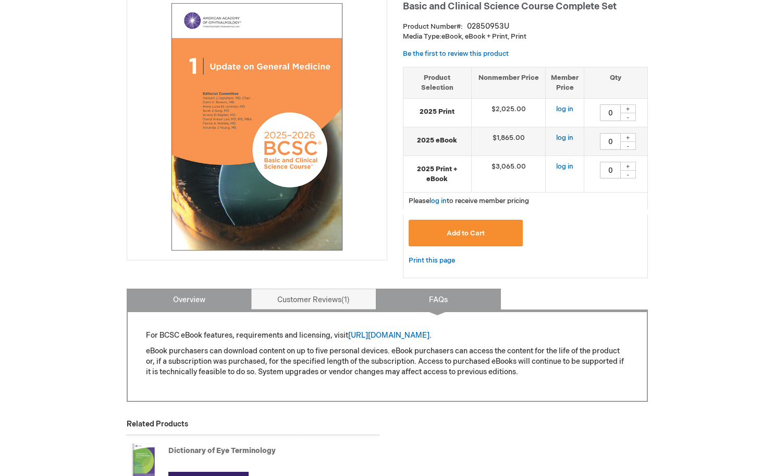 This screenshot has height=476, width=774. Describe the element at coordinates (387, 335) in the screenshot. I see `p: For BCSC eBook features, requirements and licensing, visit .` at that location.